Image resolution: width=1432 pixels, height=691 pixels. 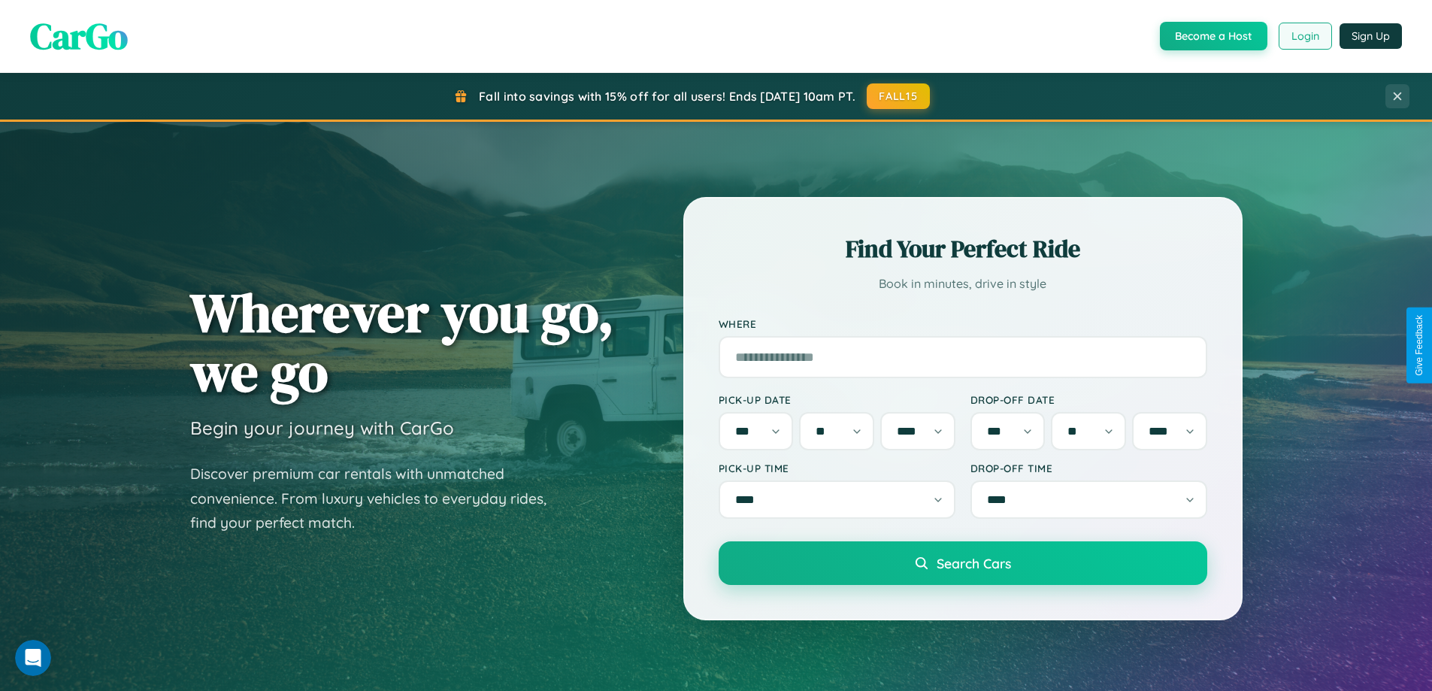 What do you see at coordinates (837, 468) in the screenshot?
I see `label: Pick-up Time` at bounding box center [837, 468].